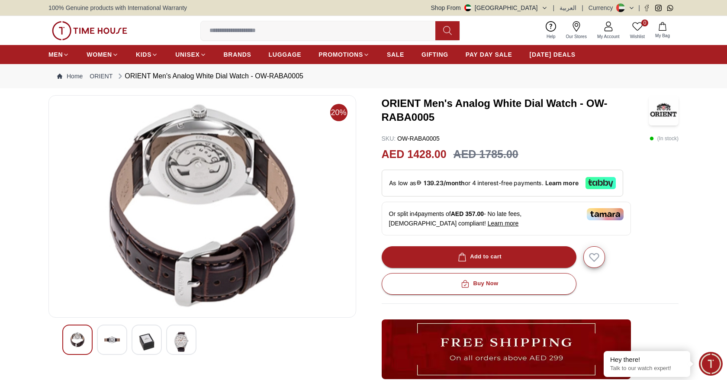 The image size is (727, 380). I want to click on span: GIFTING, so click(435, 55).